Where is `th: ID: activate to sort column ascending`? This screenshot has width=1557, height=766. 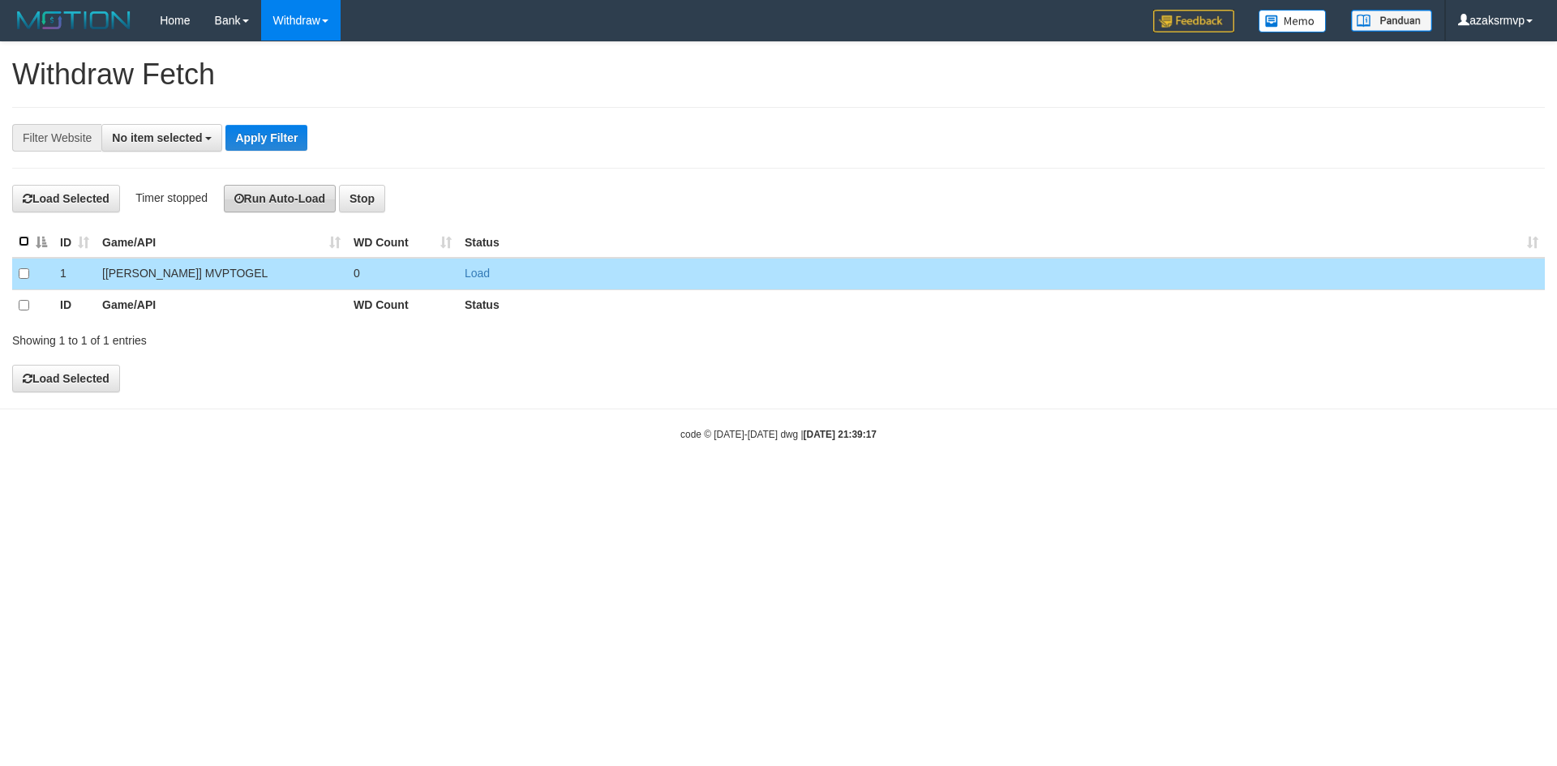
th: ID: activate to sort column ascending is located at coordinates (75, 242).